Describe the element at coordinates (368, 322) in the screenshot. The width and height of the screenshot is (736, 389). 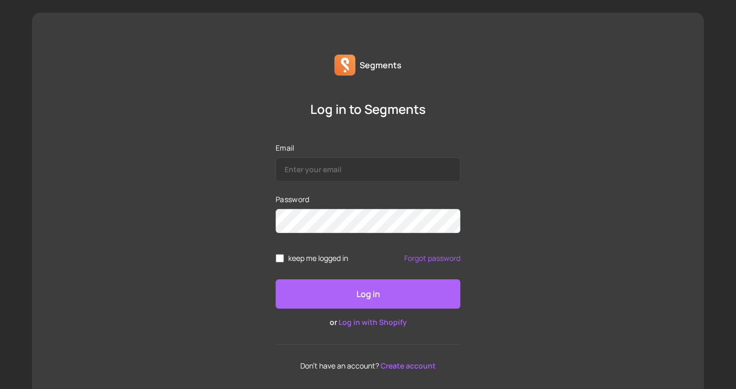
I see `p: or` at that location.